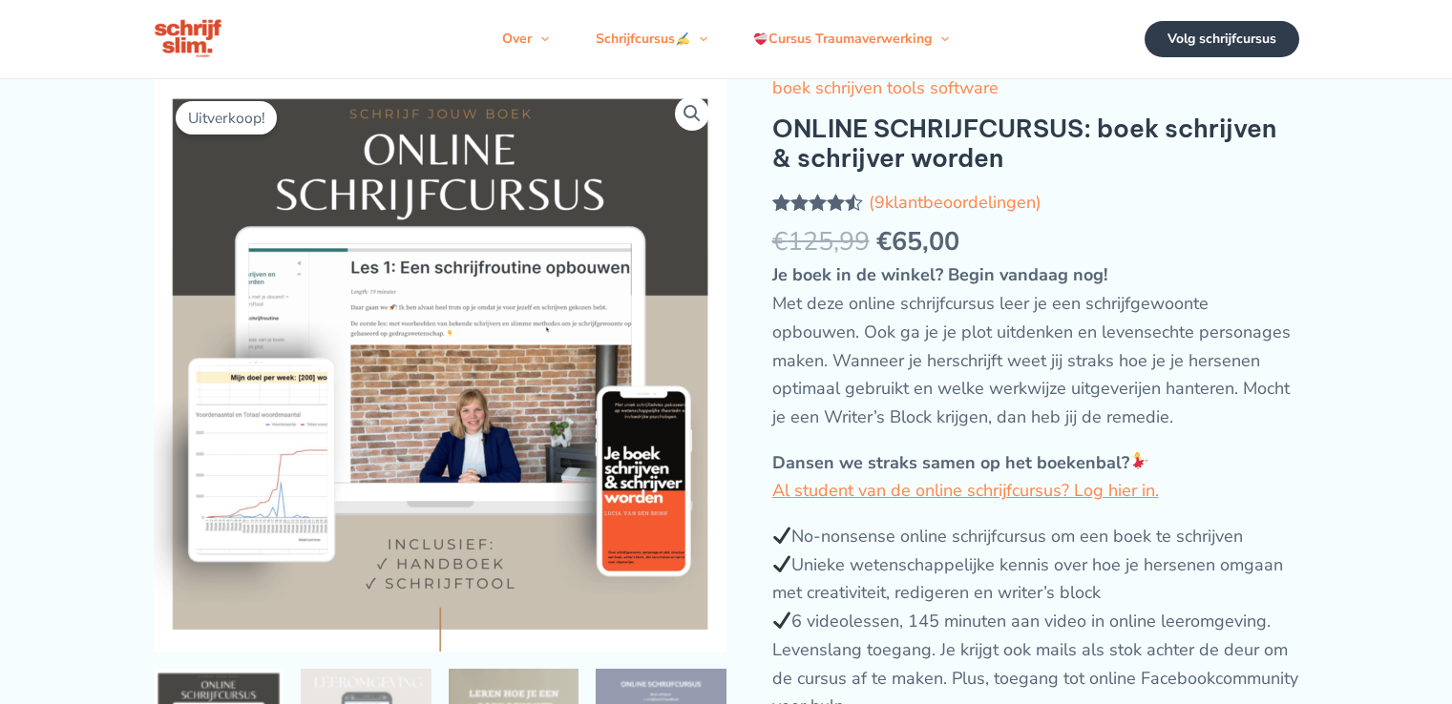 Image resolution: width=1452 pixels, height=704 pixels. What do you see at coordinates (965, 491) in the screenshot?
I see `a: Al student van de online schrijfcursus? Log hier in.` at bounding box center [965, 491].